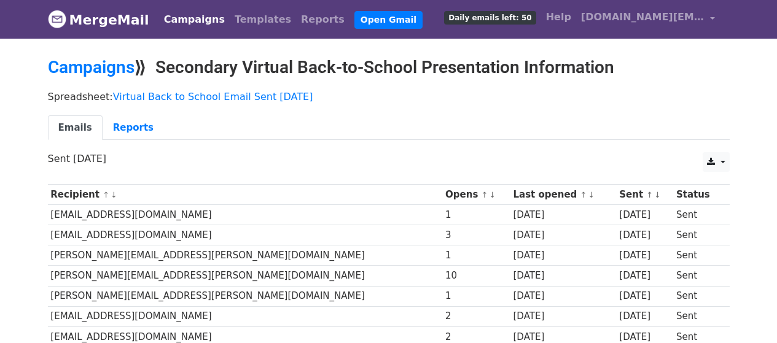 Image resolution: width=777 pixels, height=343 pixels. Describe the element at coordinates (490, 17) in the screenshot. I see `a: Daily emails left: 50` at that location.